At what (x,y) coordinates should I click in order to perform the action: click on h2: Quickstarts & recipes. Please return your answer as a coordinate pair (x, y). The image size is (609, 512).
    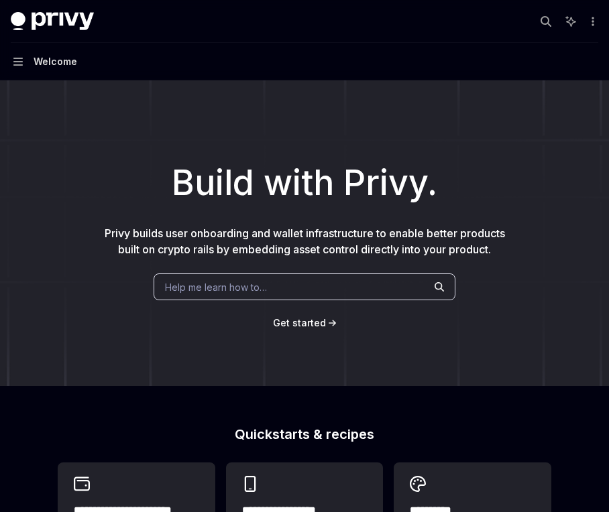
    Looking at the image, I should click on (304, 435).